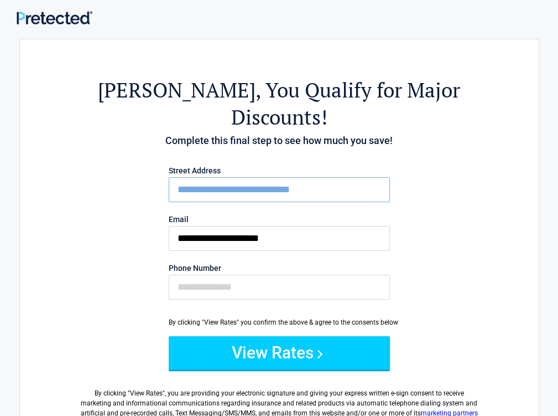 The width and height of the screenshot is (558, 416). Describe the element at coordinates (146, 393) in the screenshot. I see `span: View Rates` at that location.